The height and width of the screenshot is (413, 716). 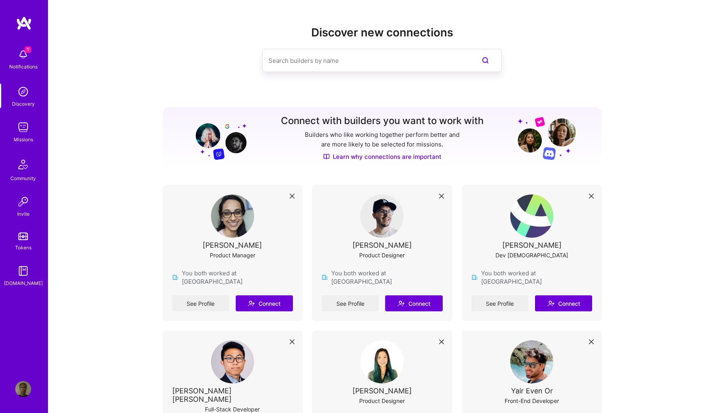 I want to click on div: Tokens, so click(x=23, y=247).